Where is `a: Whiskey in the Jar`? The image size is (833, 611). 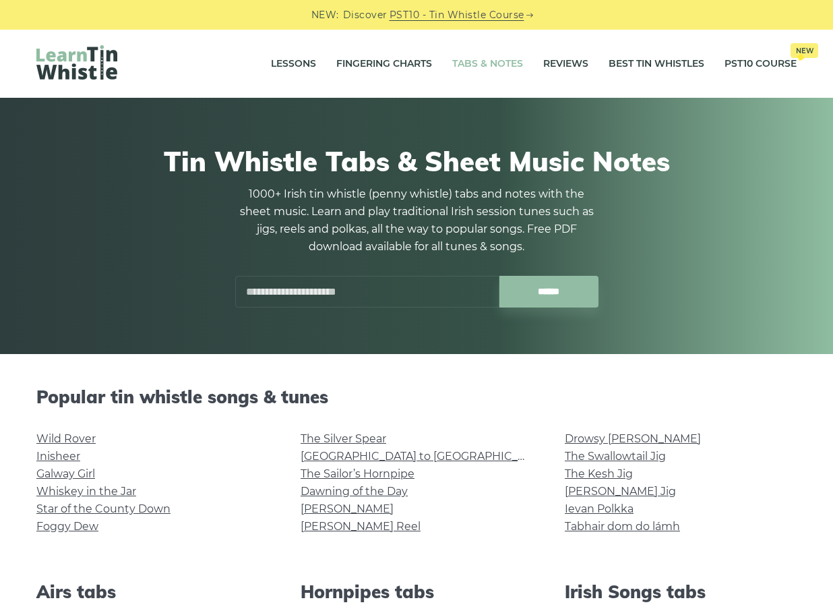
a: Whiskey in the Jar is located at coordinates (86, 491).